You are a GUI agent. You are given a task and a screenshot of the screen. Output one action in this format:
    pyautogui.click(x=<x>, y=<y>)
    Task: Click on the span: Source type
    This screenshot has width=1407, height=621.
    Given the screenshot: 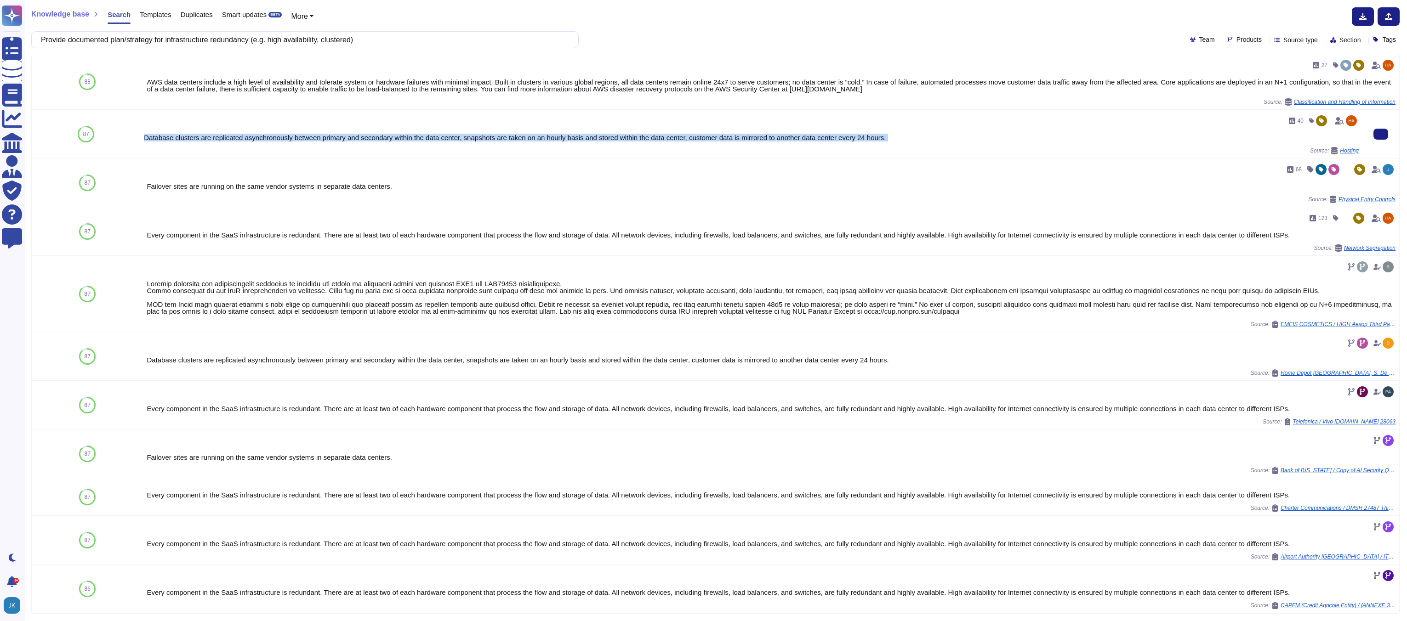 What is the action you would take?
    pyautogui.click(x=1300, y=40)
    